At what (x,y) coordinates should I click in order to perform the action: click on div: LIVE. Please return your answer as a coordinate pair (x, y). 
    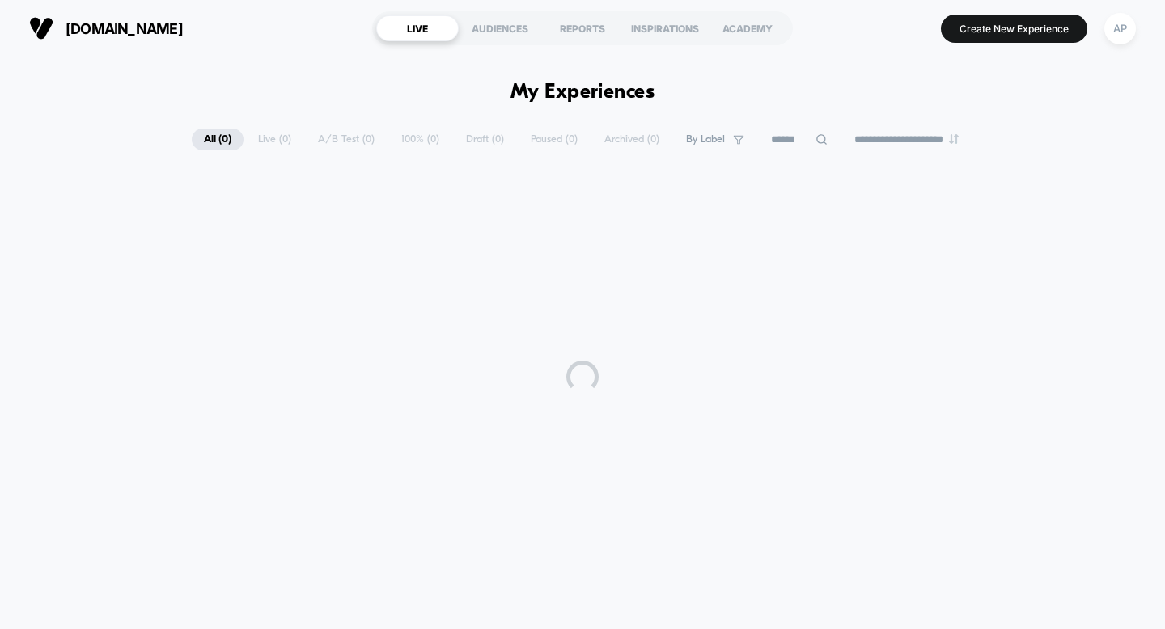
    Looking at the image, I should click on (417, 28).